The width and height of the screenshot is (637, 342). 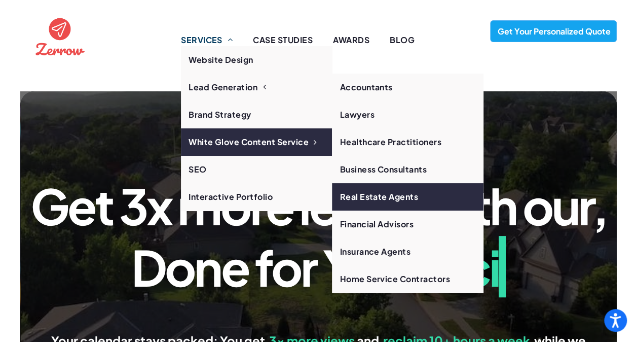 What do you see at coordinates (221, 60) in the screenshot?
I see `span: Website Design` at bounding box center [221, 60].